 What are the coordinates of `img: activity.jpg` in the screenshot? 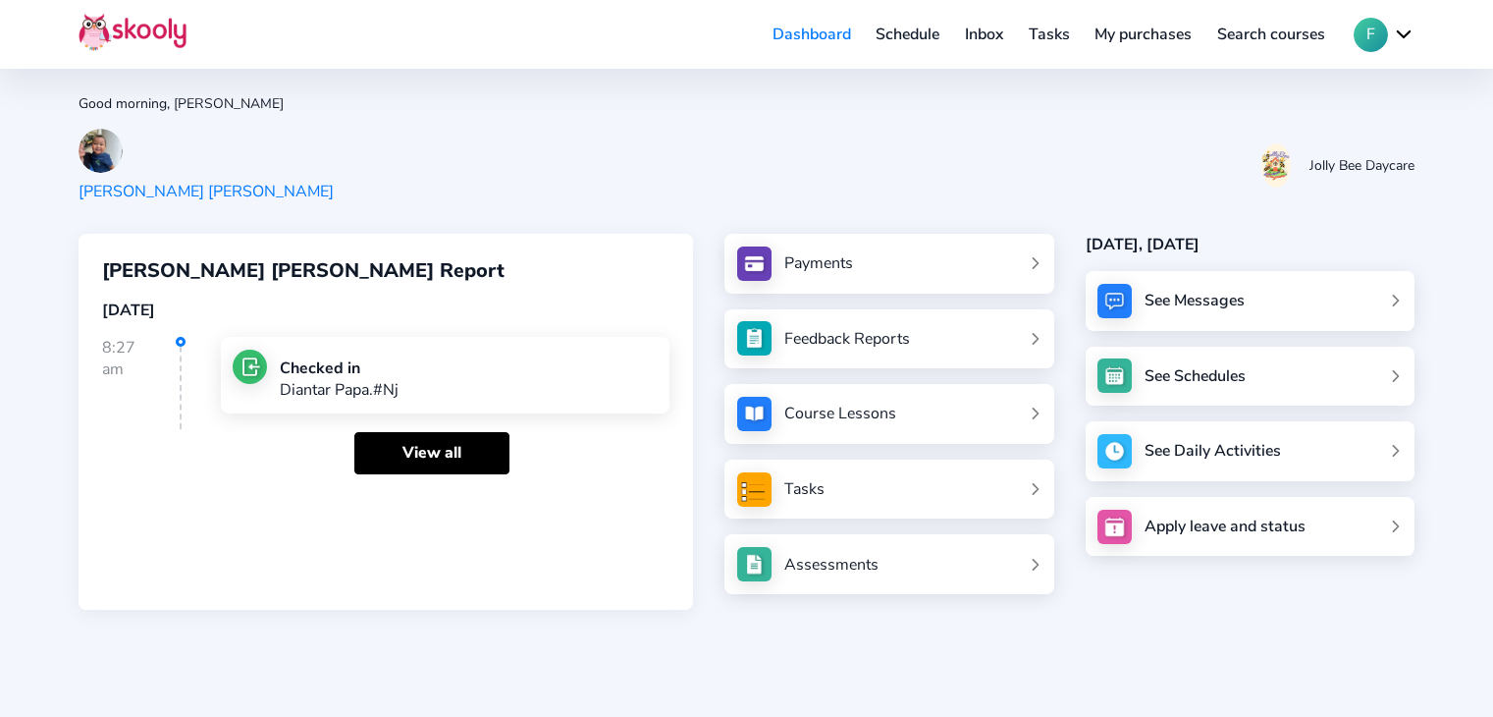 It's located at (1114, 451).